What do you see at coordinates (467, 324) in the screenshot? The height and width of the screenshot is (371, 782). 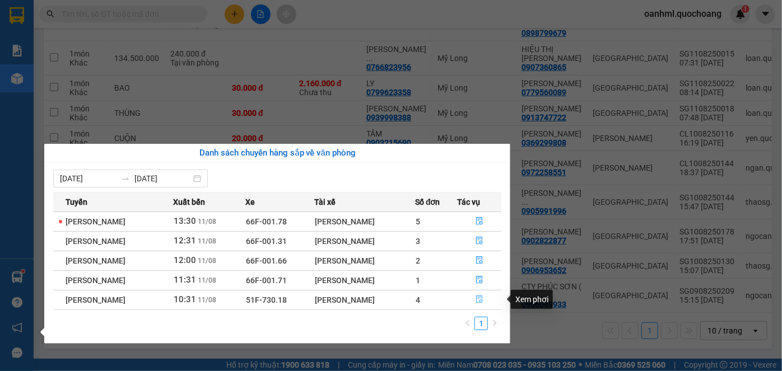 I see `li: Previous Page` at bounding box center [467, 324].